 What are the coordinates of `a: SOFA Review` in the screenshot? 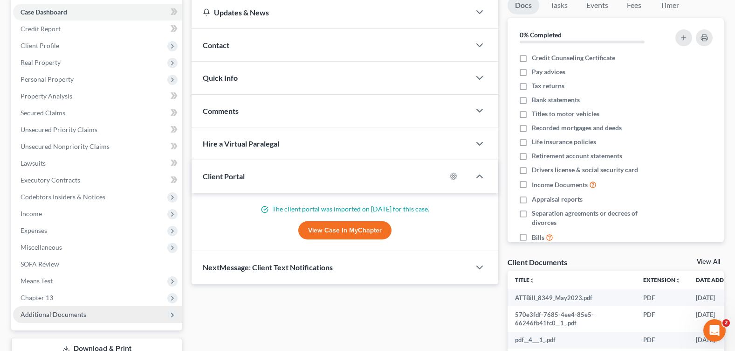 It's located at (97, 264).